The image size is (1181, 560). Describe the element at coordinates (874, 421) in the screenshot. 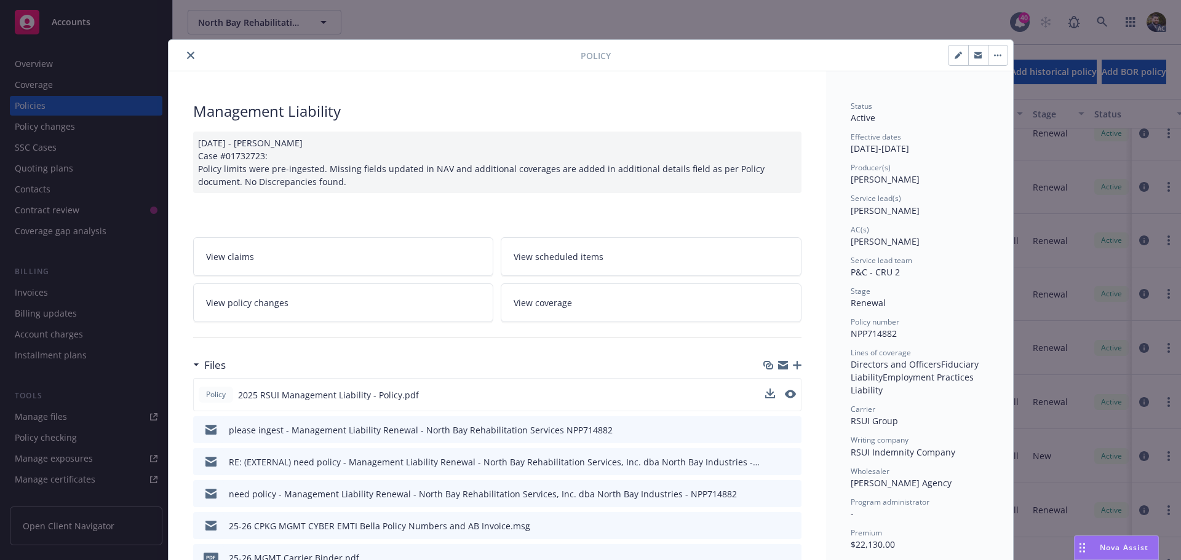

I see `span: RSUI Group` at that location.